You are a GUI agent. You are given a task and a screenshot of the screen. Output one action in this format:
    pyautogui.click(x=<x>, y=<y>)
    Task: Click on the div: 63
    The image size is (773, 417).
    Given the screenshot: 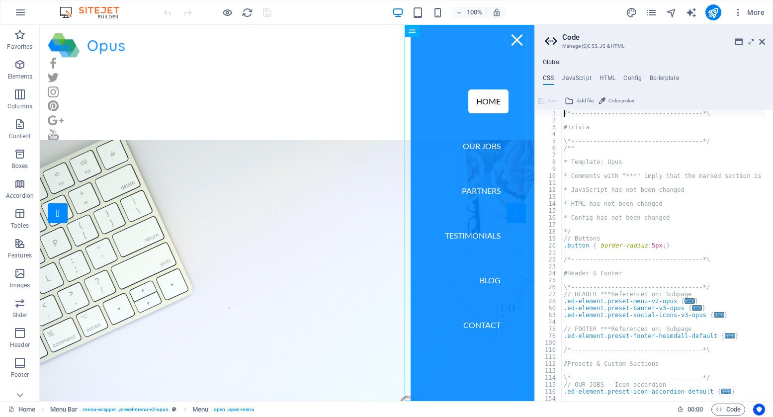 What is the action you would take?
    pyautogui.click(x=549, y=315)
    